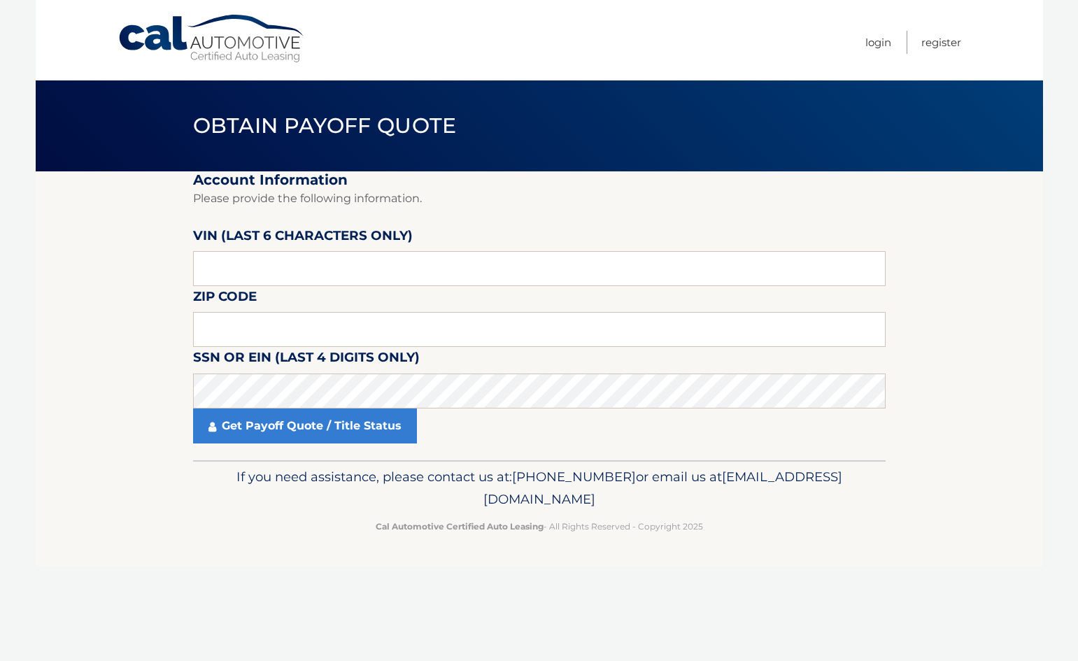 The width and height of the screenshot is (1078, 661). Describe the element at coordinates (941, 42) in the screenshot. I see `a: Register` at that location.